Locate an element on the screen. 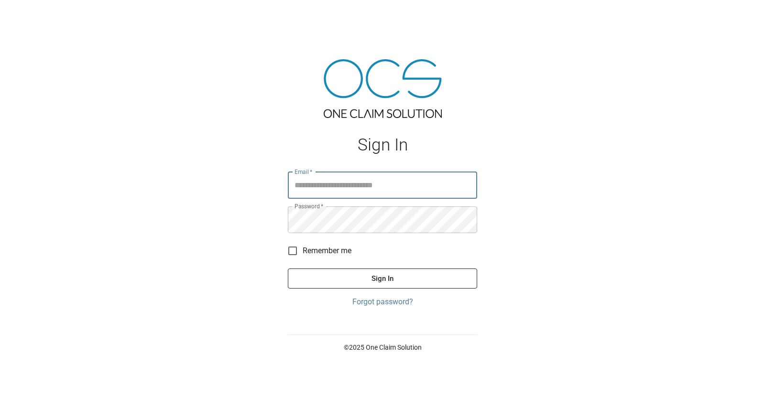  h1: Sign In is located at coordinates (382, 145).